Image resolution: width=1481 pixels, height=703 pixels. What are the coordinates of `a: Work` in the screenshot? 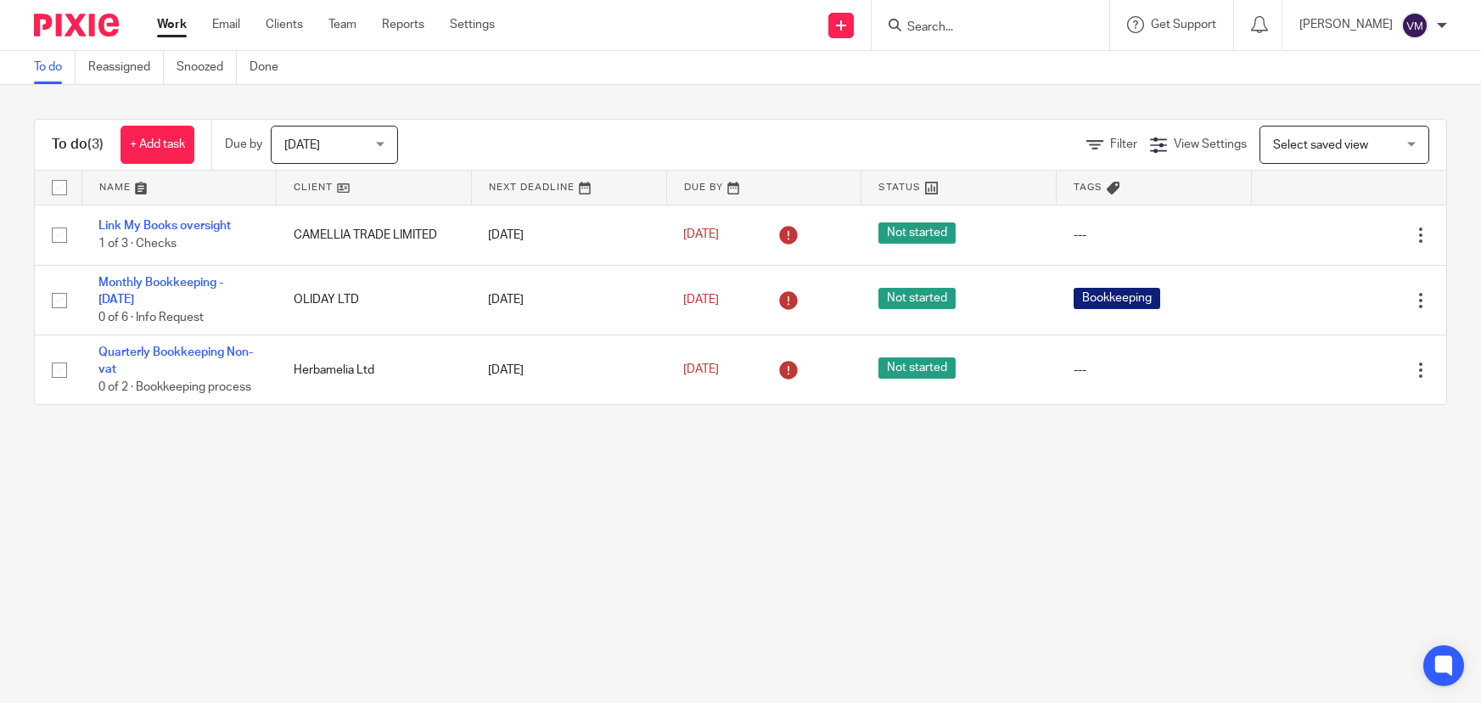 It's located at (171, 25).